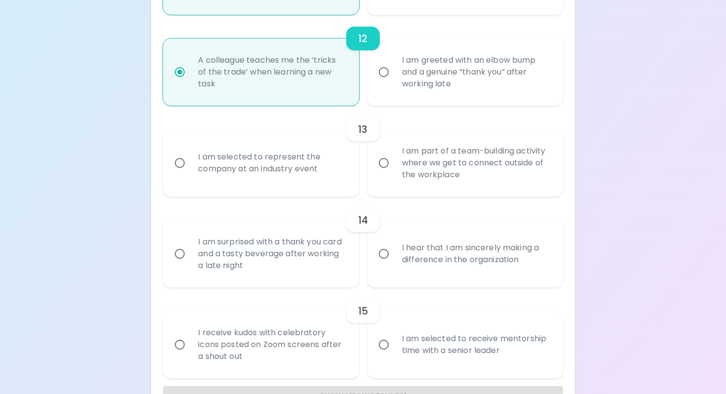 The height and width of the screenshot is (394, 726). What do you see at coordinates (363, 39) in the screenshot?
I see `h6: 12` at bounding box center [363, 39].